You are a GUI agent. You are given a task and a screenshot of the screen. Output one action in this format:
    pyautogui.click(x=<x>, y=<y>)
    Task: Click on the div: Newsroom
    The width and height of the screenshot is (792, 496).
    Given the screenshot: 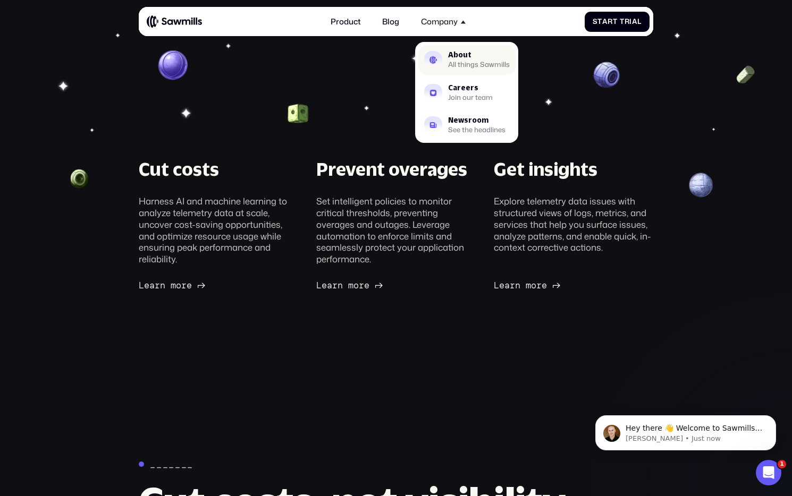 What is the action you would take?
    pyautogui.click(x=477, y=120)
    